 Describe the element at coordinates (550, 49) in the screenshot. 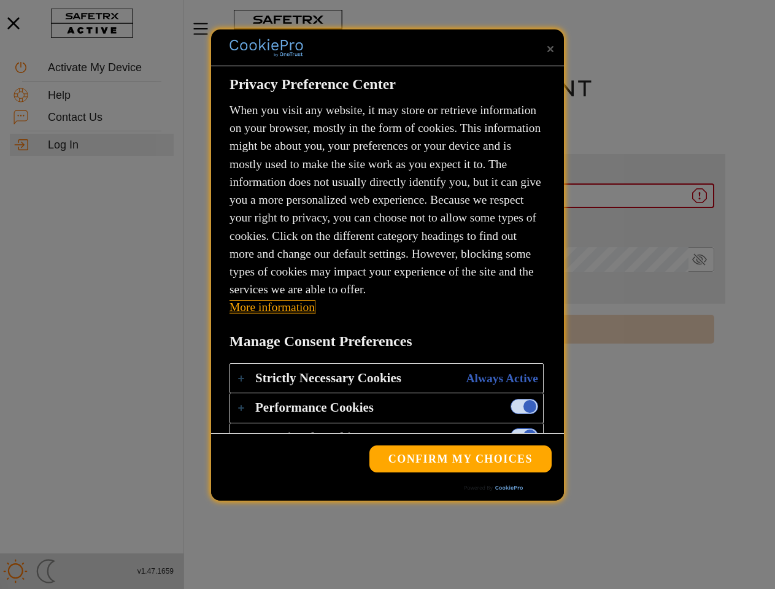

I see `button: Close` at that location.